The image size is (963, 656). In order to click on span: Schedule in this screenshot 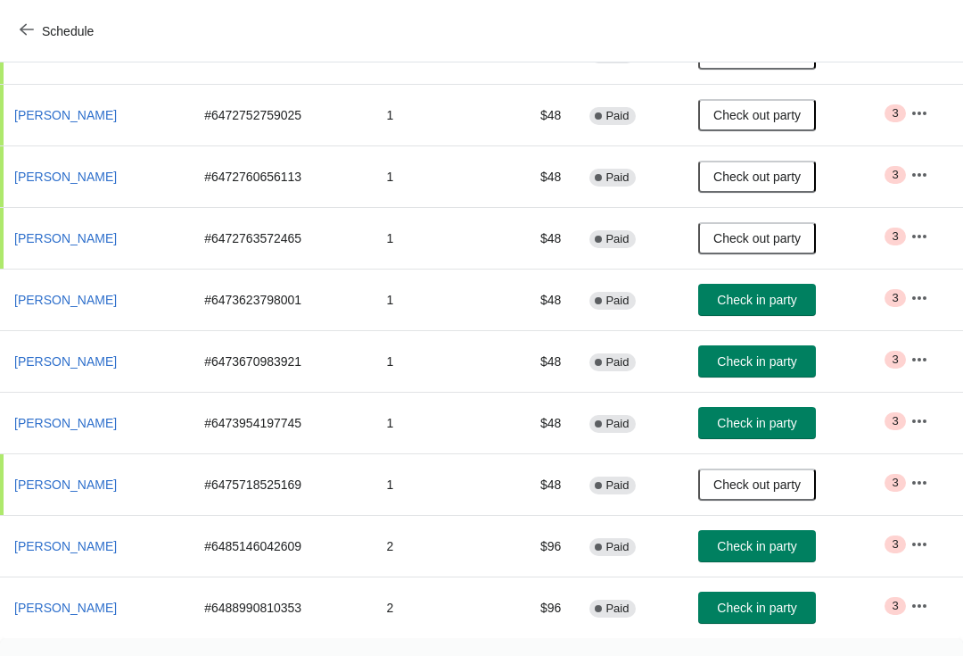, I will do `click(68, 31)`.